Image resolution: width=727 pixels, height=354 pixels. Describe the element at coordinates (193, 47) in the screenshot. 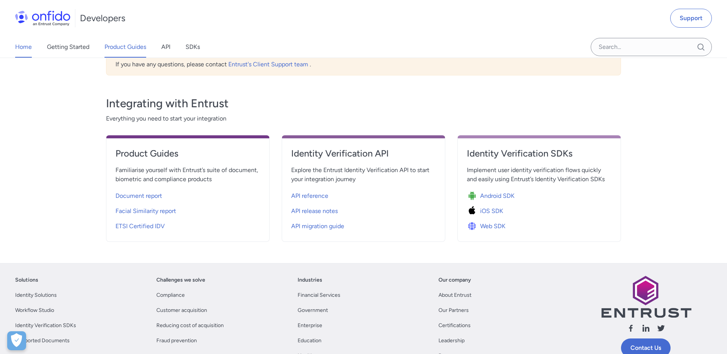

I see `a: SDKs` at that location.